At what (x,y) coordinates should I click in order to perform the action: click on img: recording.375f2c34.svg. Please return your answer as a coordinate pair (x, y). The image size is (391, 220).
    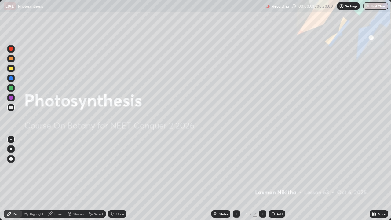
    Looking at the image, I should click on (268, 6).